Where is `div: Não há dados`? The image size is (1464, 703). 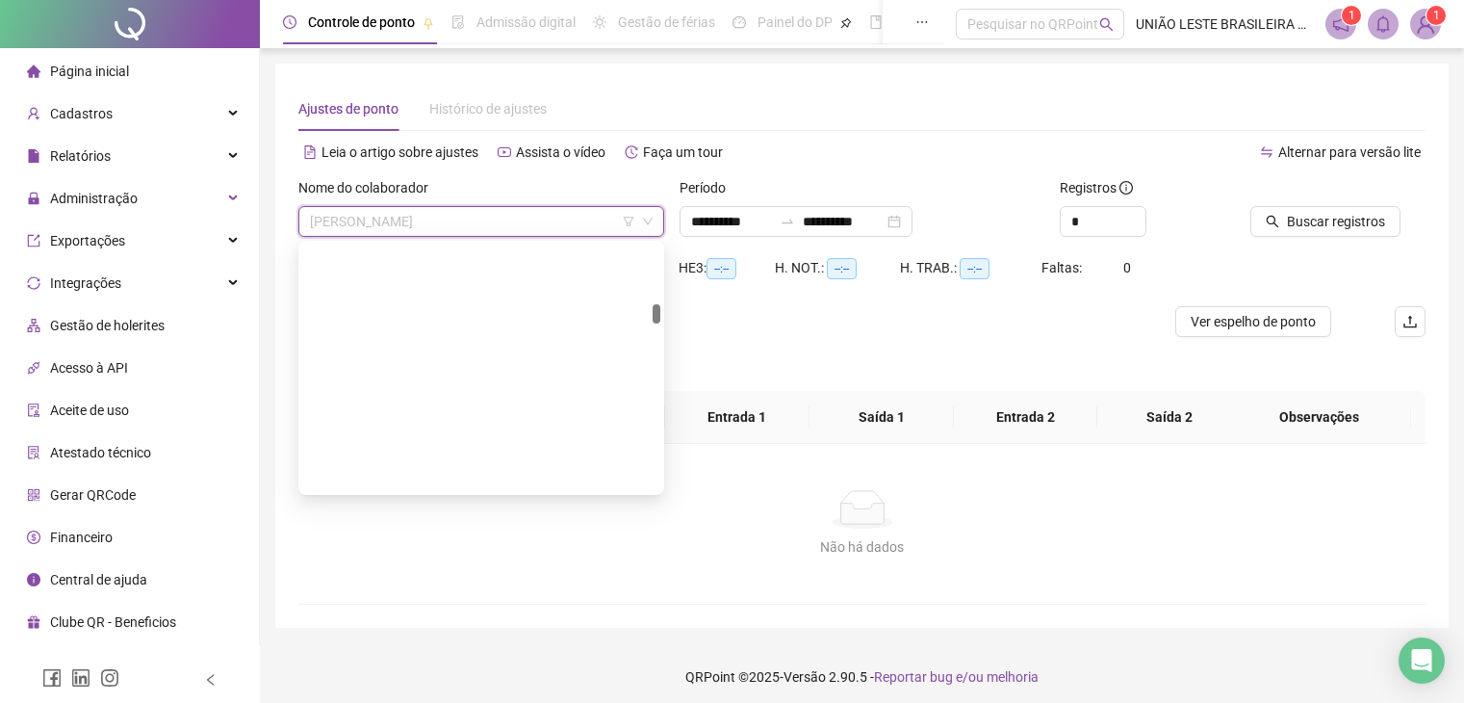
div: Não há dados is located at coordinates (862, 547).